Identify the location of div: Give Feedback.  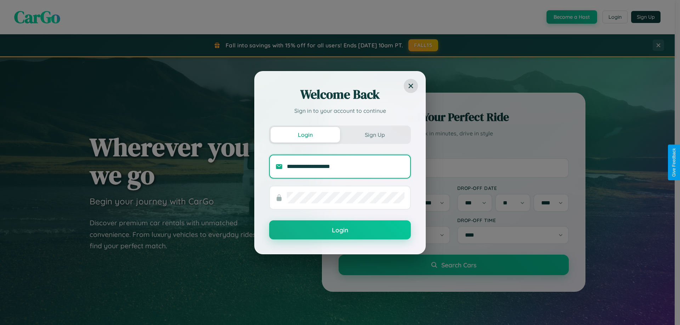
(674, 163).